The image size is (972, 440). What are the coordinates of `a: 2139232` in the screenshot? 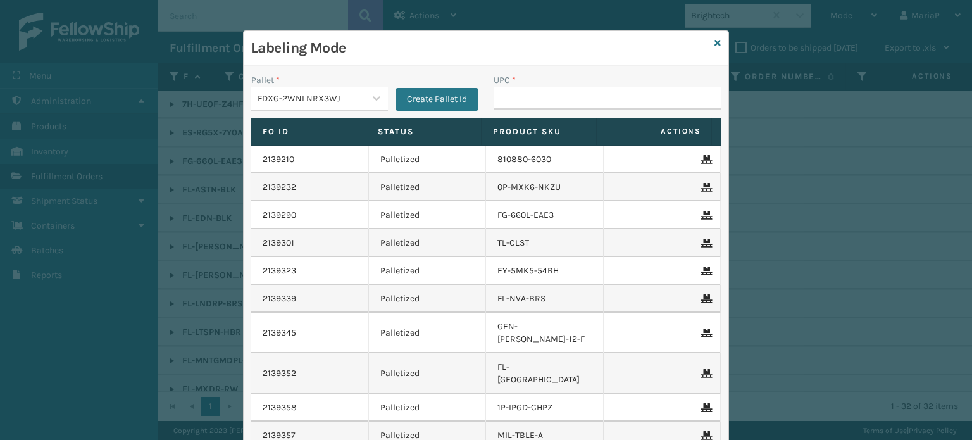 It's located at (279, 187).